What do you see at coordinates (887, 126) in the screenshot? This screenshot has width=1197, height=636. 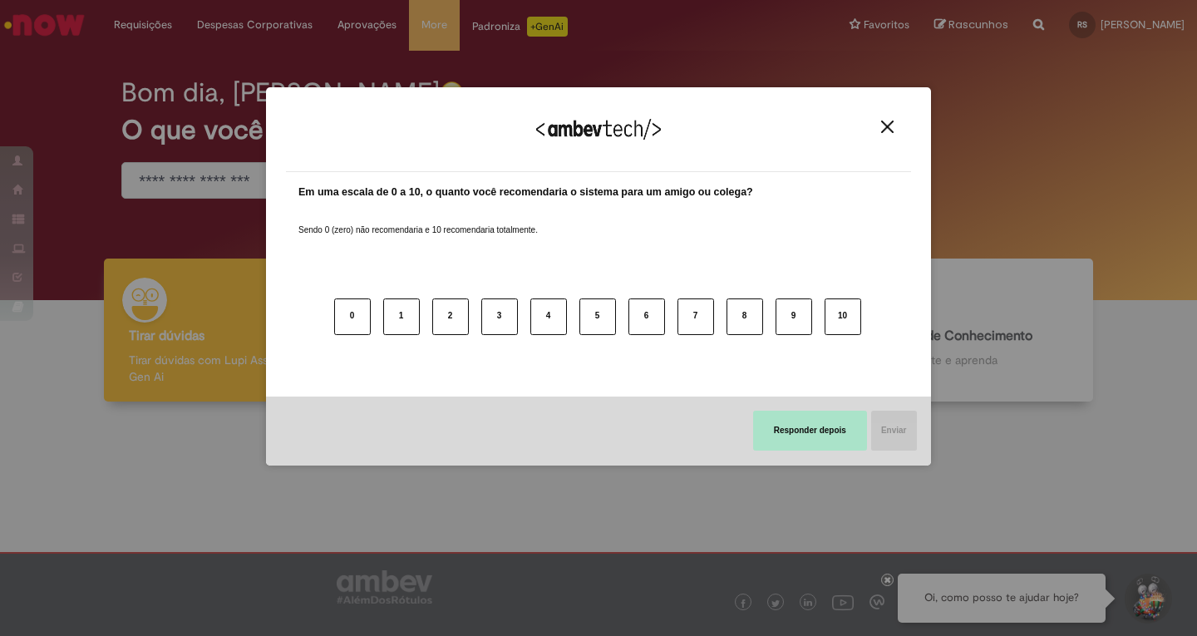 I see `img: Close` at bounding box center [887, 126].